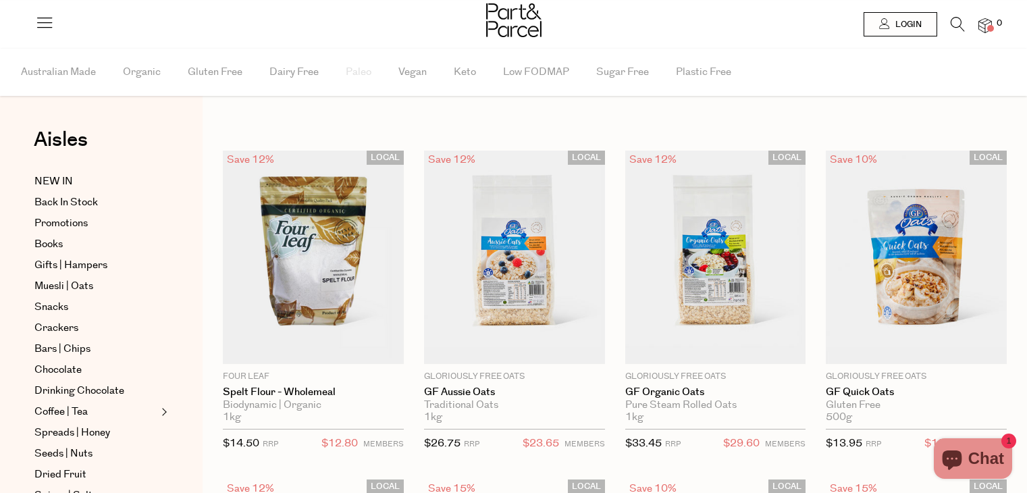  Describe the element at coordinates (49, 244) in the screenshot. I see `span: Books` at that location.